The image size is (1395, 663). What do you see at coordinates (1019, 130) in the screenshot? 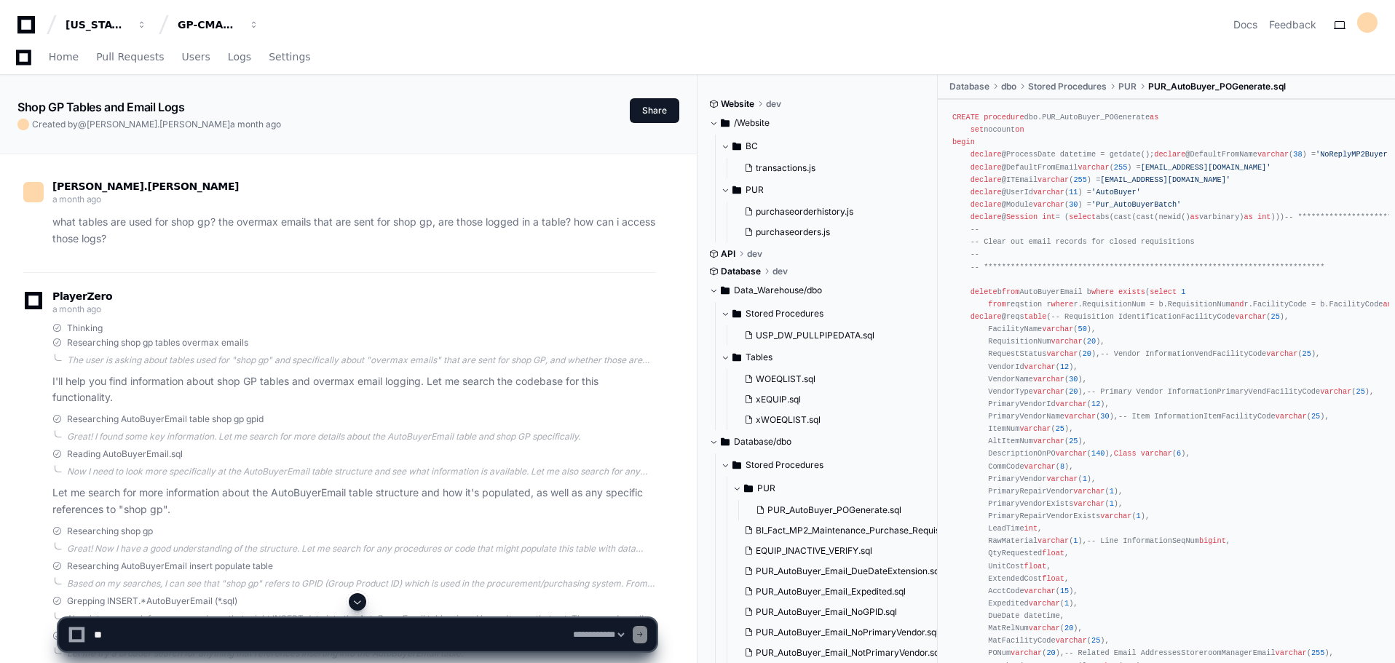
I see `span: on` at bounding box center [1019, 130].